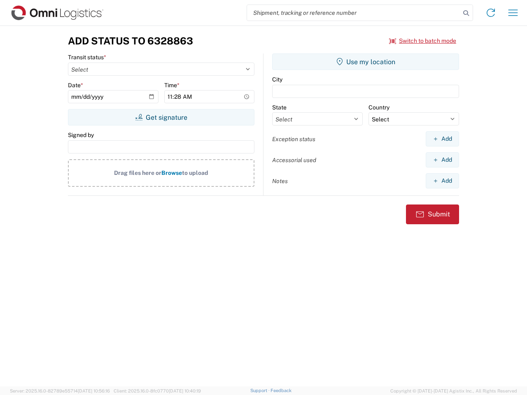  Describe the element at coordinates (277, 79) in the screenshot. I see `label: City` at that location.